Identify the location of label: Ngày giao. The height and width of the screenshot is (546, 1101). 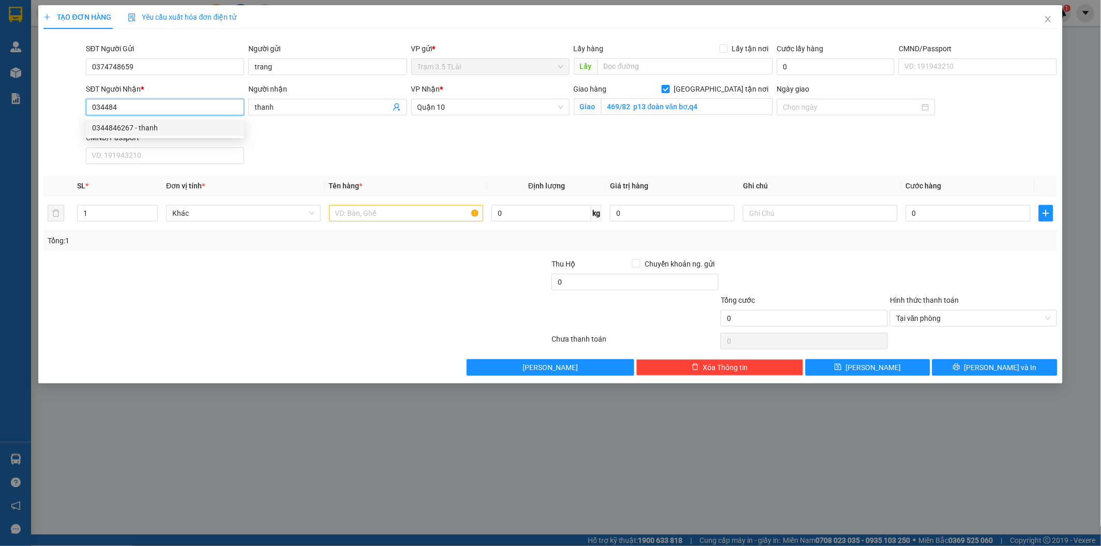
(793, 89).